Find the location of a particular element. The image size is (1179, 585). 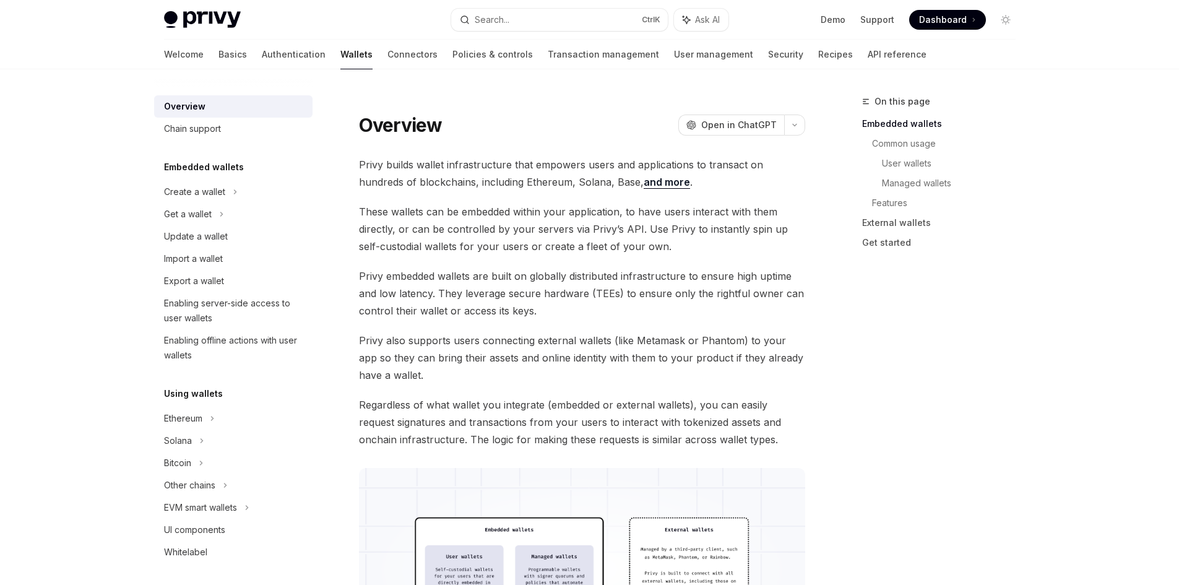

button: Toggle dark mode is located at coordinates (1006, 20).